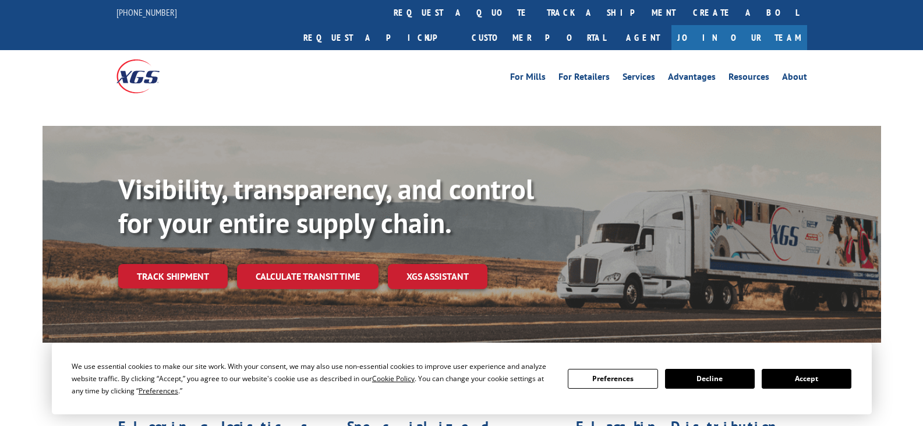 The image size is (923, 426). Describe the element at coordinates (749, 79) in the screenshot. I see `a: Resources` at that location.